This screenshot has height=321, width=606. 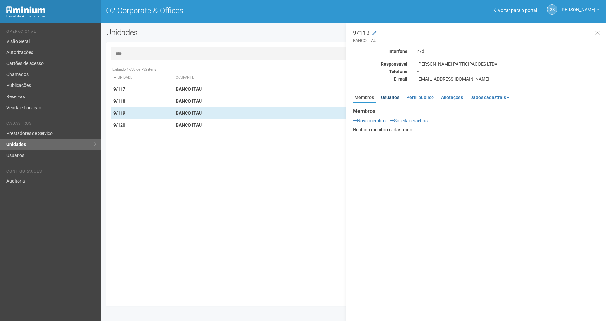 What do you see at coordinates (477, 41) in the screenshot?
I see `small: BANCO ITAU` at bounding box center [477, 41].